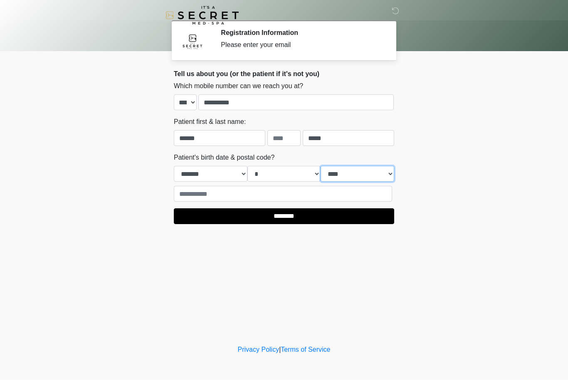  What do you see at coordinates (238, 86) in the screenshot?
I see `label: Which mobile number can we reach you at?` at bounding box center [238, 86].